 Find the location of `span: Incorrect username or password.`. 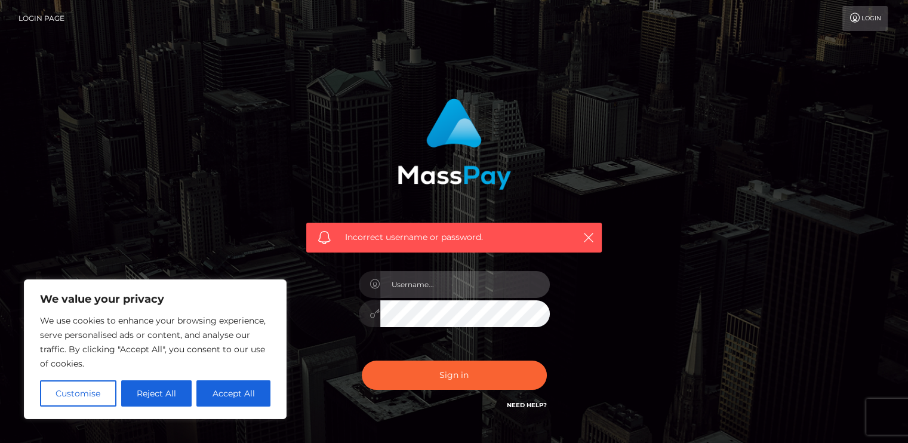

span: Incorrect username or password. is located at coordinates (454, 237).